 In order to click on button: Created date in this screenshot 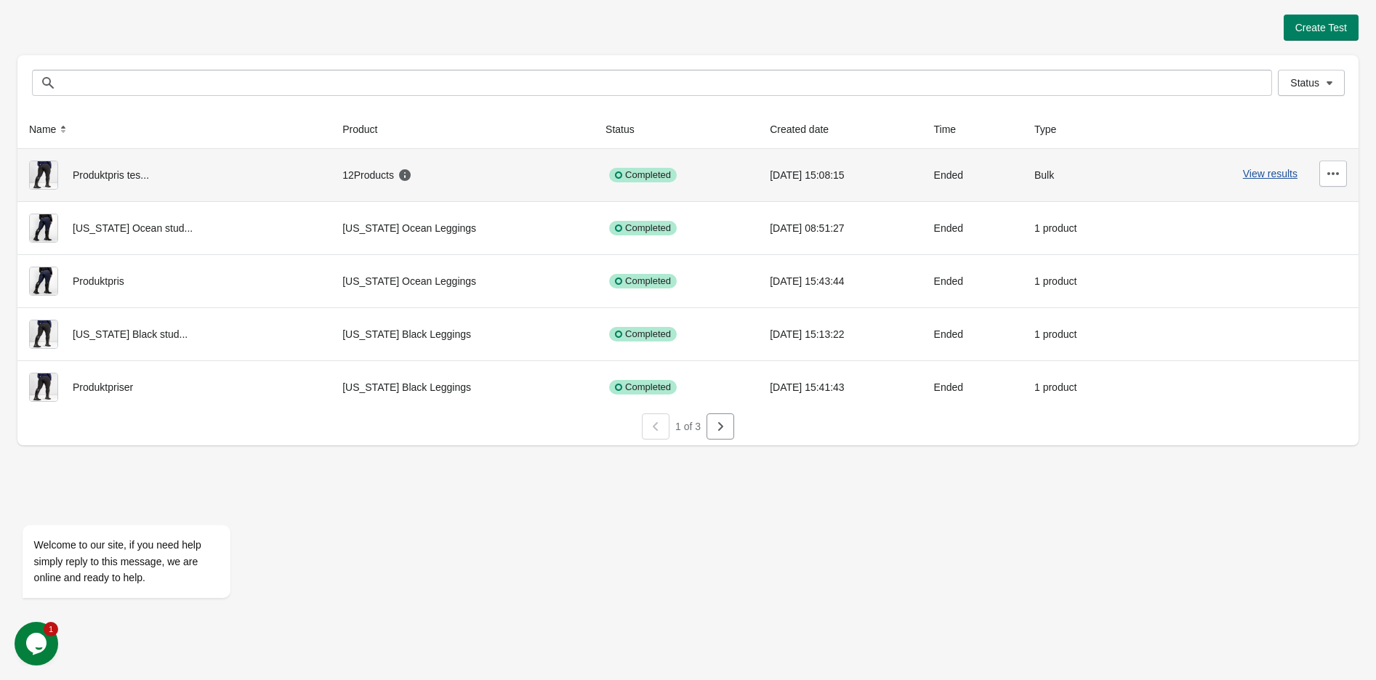, I will do `click(806, 129)`.